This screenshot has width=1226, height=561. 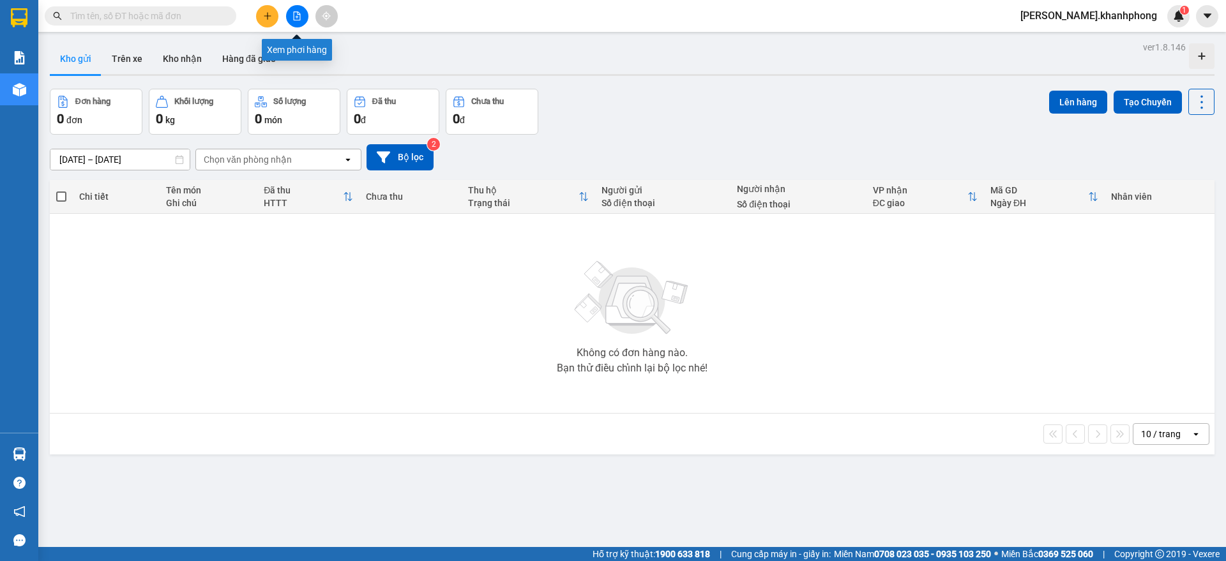 I want to click on img: solution-icon, so click(x=19, y=57).